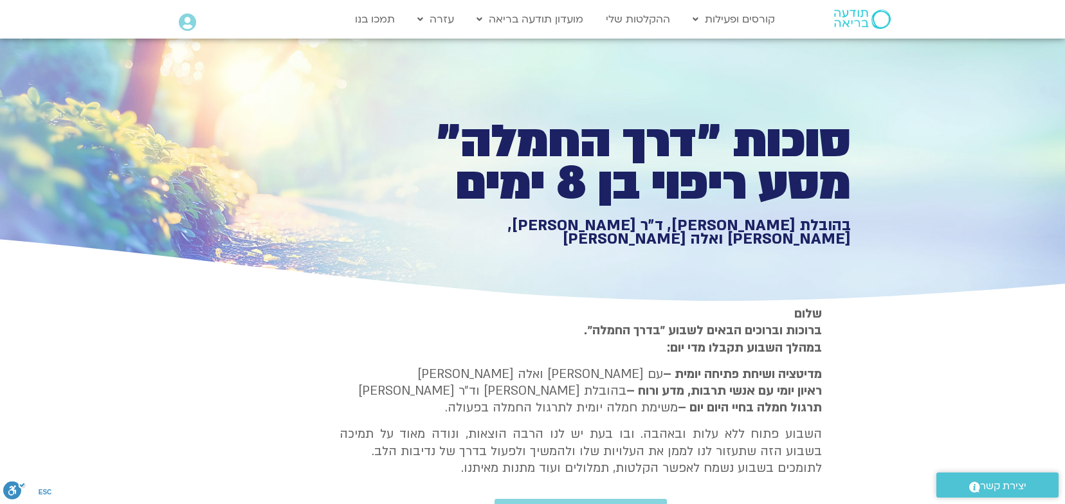 The height and width of the screenshot is (504, 1065). I want to click on span: יצירת קשר, so click(1003, 486).